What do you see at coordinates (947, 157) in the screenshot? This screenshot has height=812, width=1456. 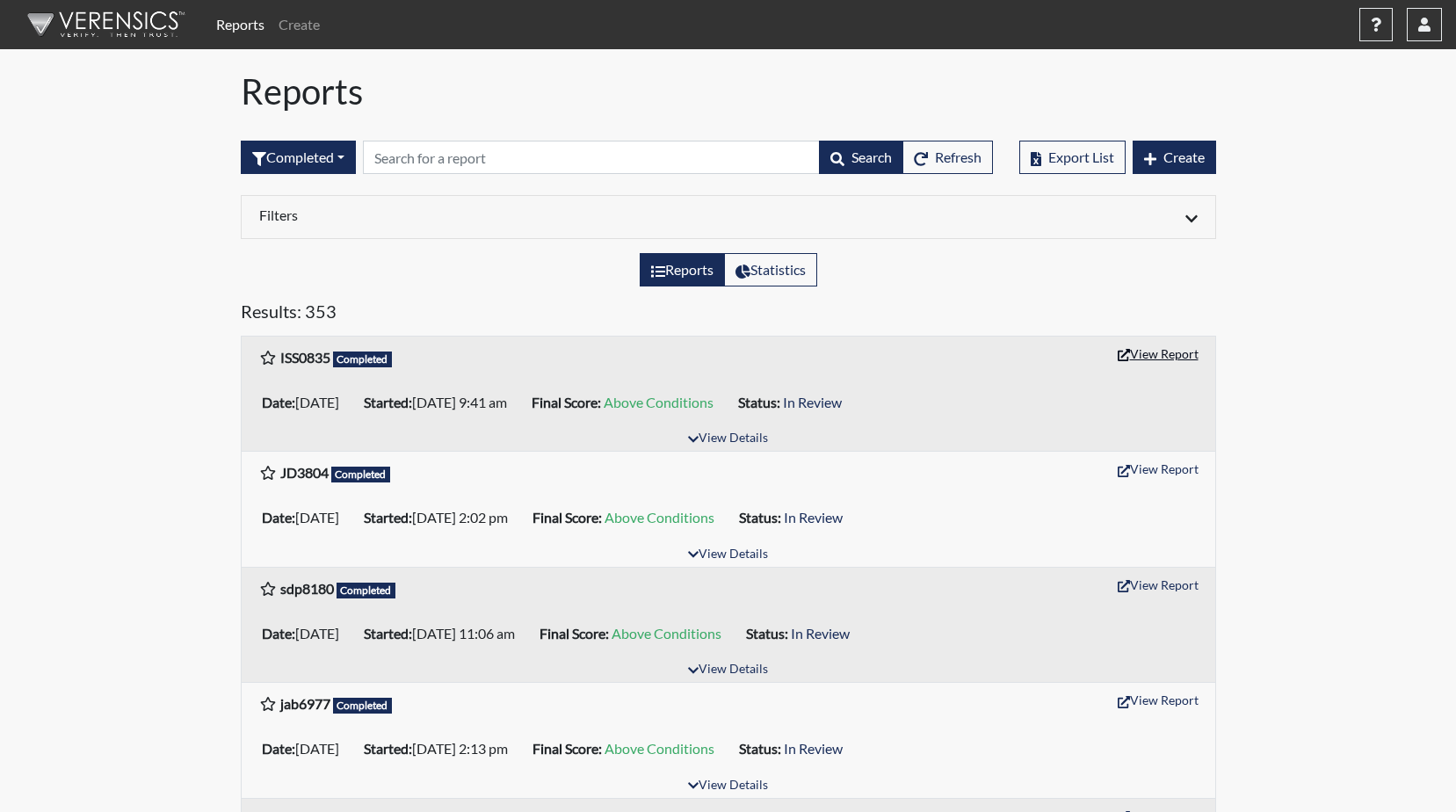 I see `button: Refresh` at bounding box center [947, 157].